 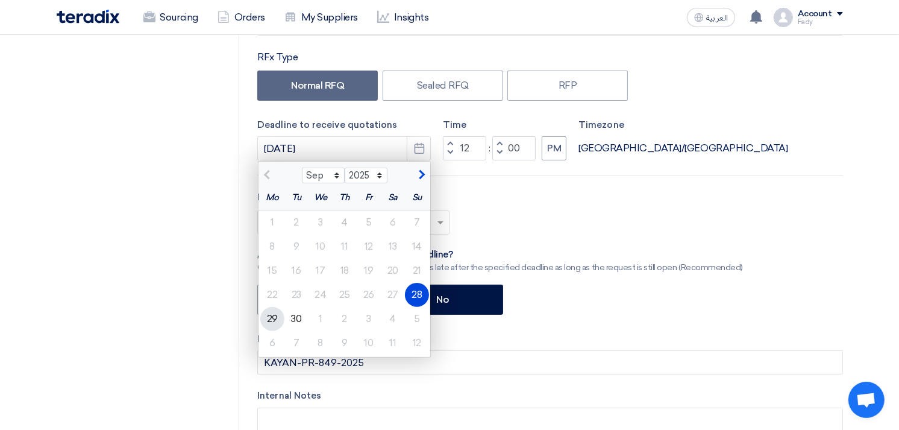 I want to click on input: Add your internal PR# ex. (1234, 3444, 4344)(Optional), so click(x=550, y=362).